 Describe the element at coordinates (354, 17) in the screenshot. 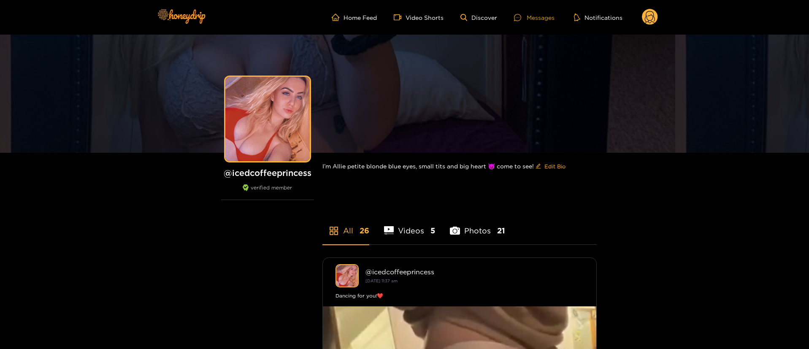

I see `a: Home Feed` at that location.